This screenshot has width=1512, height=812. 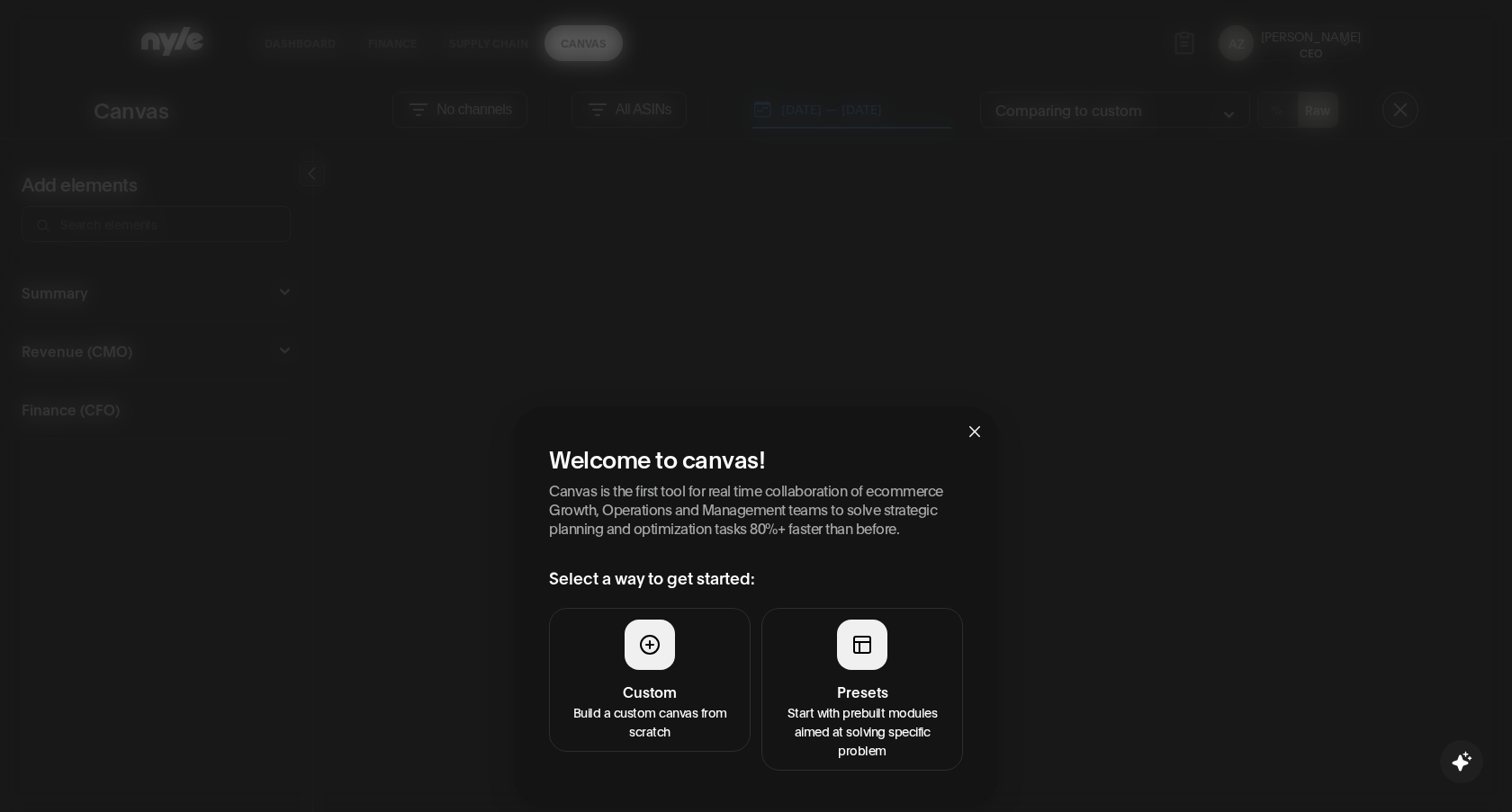 What do you see at coordinates (974, 432) in the screenshot?
I see `span: close` at bounding box center [974, 432].